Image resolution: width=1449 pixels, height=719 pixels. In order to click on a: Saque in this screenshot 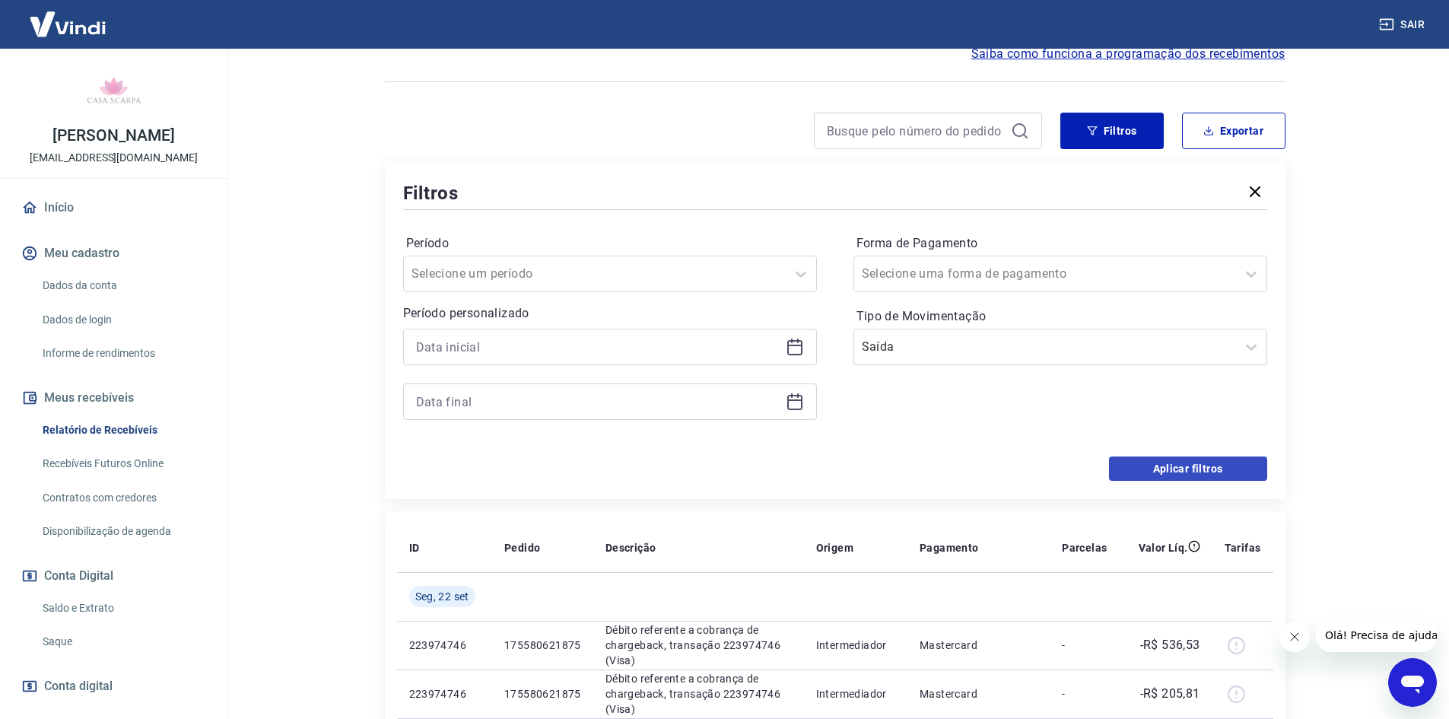, I will do `click(122, 641)`.